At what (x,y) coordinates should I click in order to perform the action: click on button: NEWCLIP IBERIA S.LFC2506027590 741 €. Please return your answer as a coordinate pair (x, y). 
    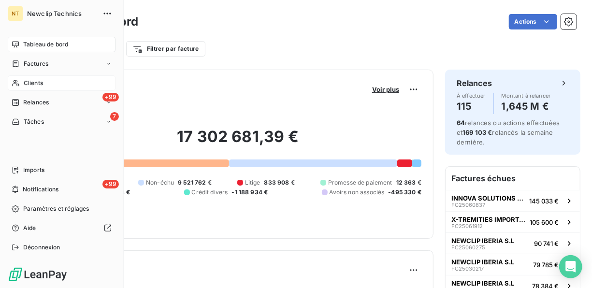
    Looking at the image, I should click on (512, 243).